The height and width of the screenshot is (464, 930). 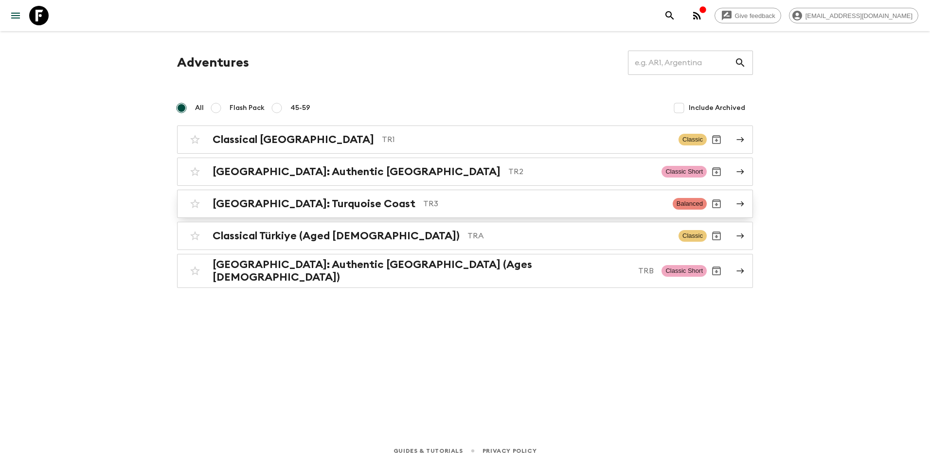 I want to click on p: TRA, so click(x=569, y=236).